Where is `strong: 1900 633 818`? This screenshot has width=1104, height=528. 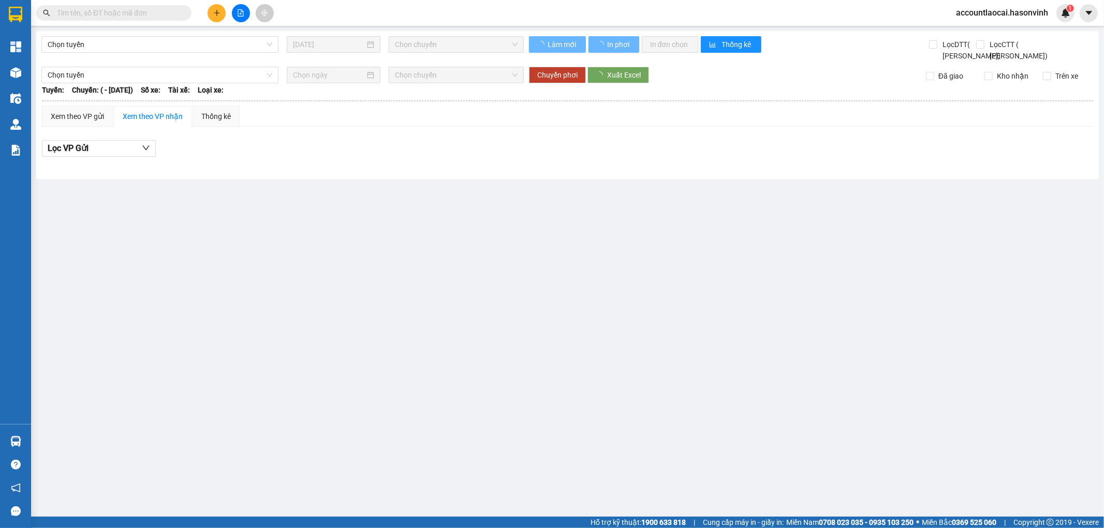
strong: 1900 633 818 is located at coordinates (664, 523).